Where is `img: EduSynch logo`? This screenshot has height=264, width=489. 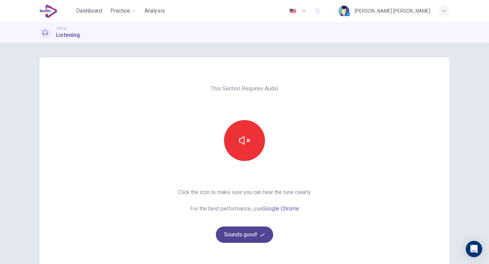 img: EduSynch logo is located at coordinates (48, 11).